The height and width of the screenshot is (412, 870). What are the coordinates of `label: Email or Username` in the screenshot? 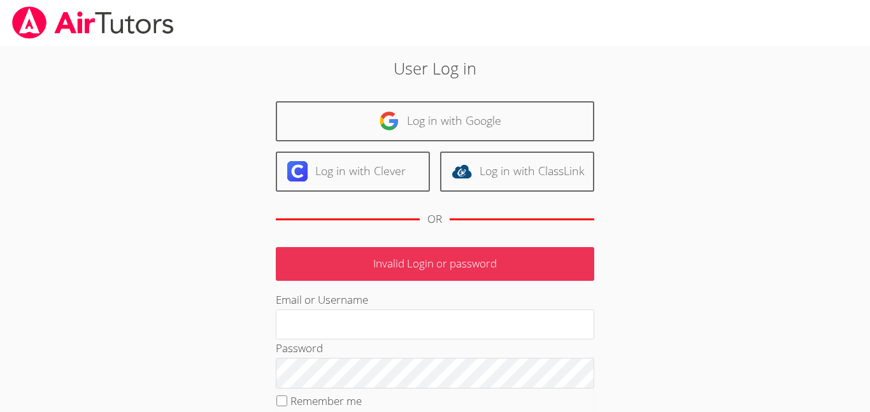 It's located at (322, 299).